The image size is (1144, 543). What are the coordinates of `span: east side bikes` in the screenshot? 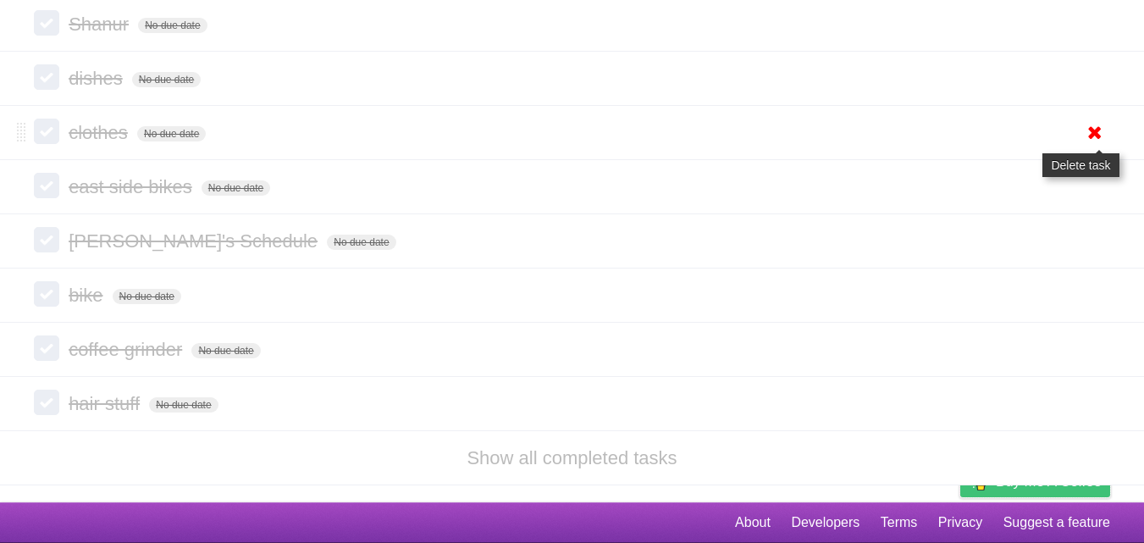 It's located at (132, 186).